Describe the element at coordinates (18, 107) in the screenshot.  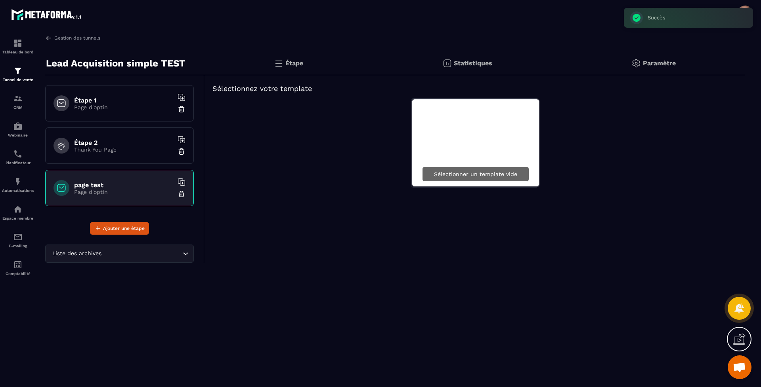
I see `p: CRM` at that location.